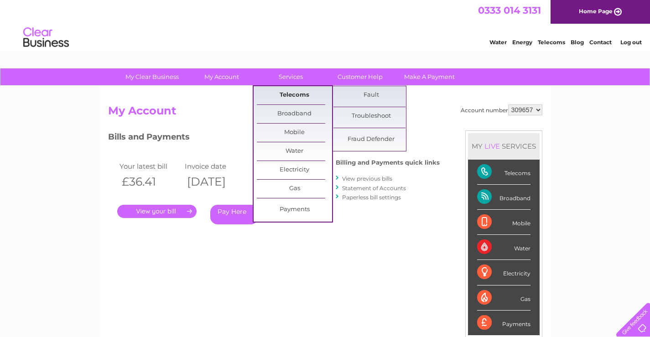  I want to click on a: Blog, so click(577, 42).